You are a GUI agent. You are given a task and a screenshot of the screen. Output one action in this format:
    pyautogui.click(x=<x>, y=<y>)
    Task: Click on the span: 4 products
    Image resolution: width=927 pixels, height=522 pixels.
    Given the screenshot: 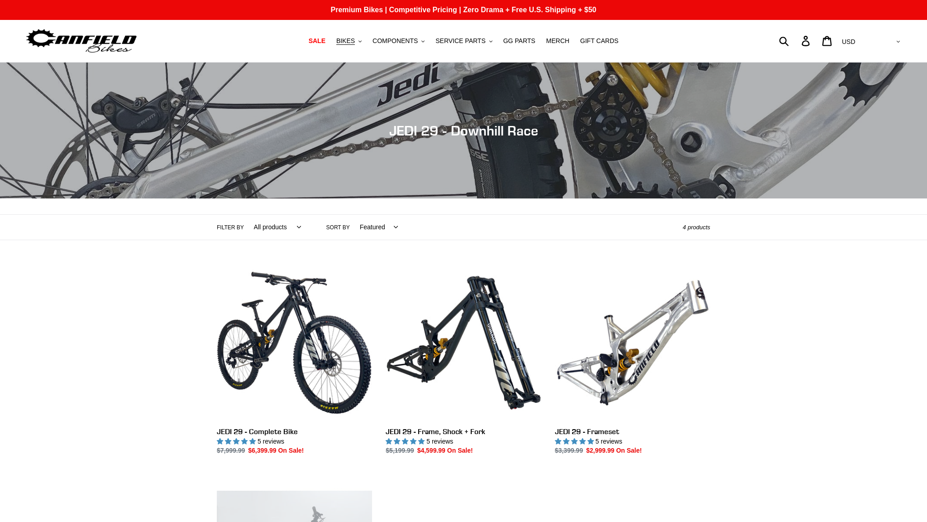 What is the action you would take?
    pyautogui.click(x=696, y=227)
    